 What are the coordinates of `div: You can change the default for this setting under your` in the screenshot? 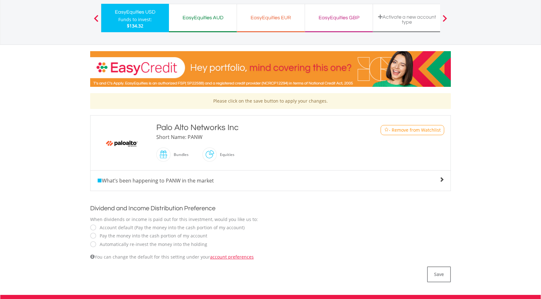 It's located at (270, 257).